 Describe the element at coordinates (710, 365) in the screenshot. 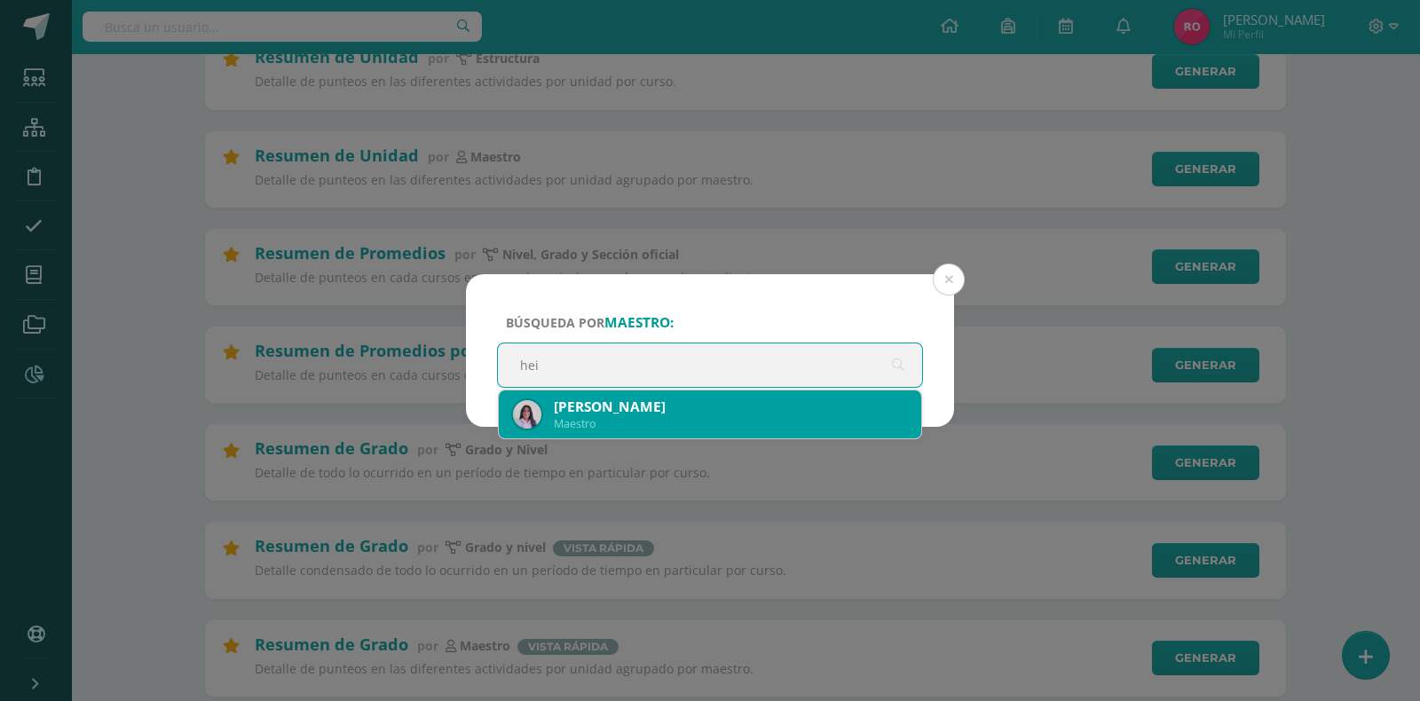

I see `input: ej. Nicholas Alekzander, etc.` at that location.